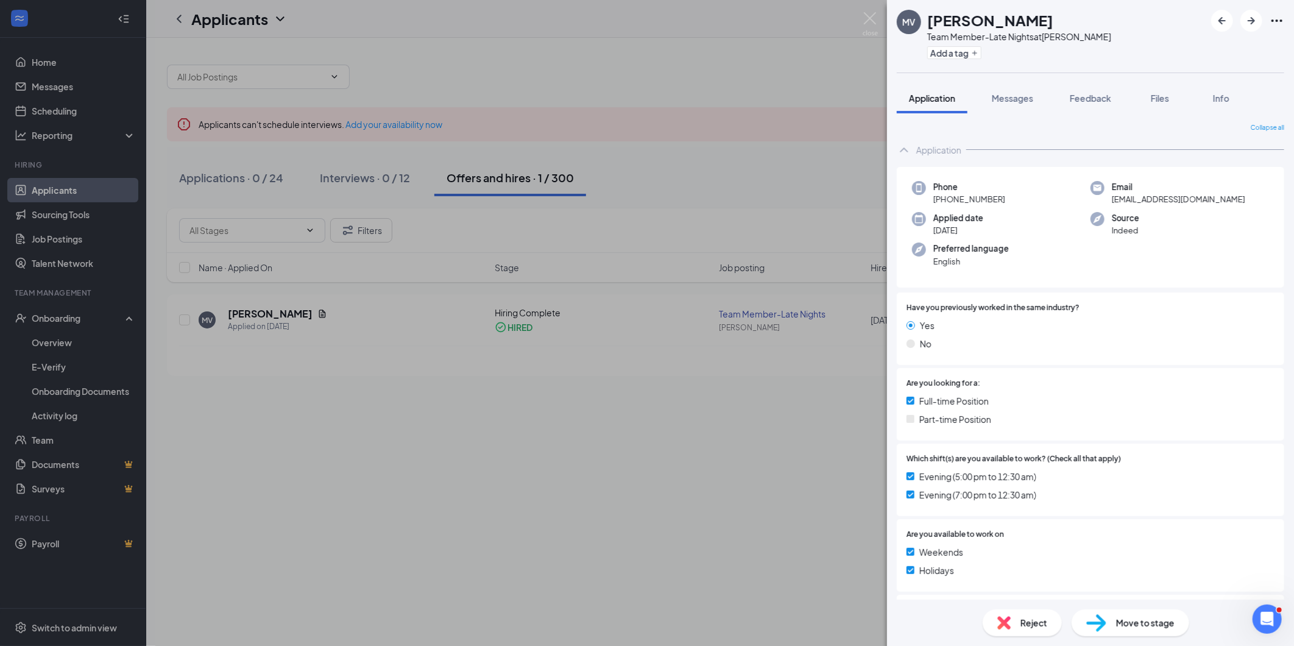 This screenshot has height=646, width=1294. I want to click on span: Evening (5:00 pm to 12:30 am), so click(978, 476).